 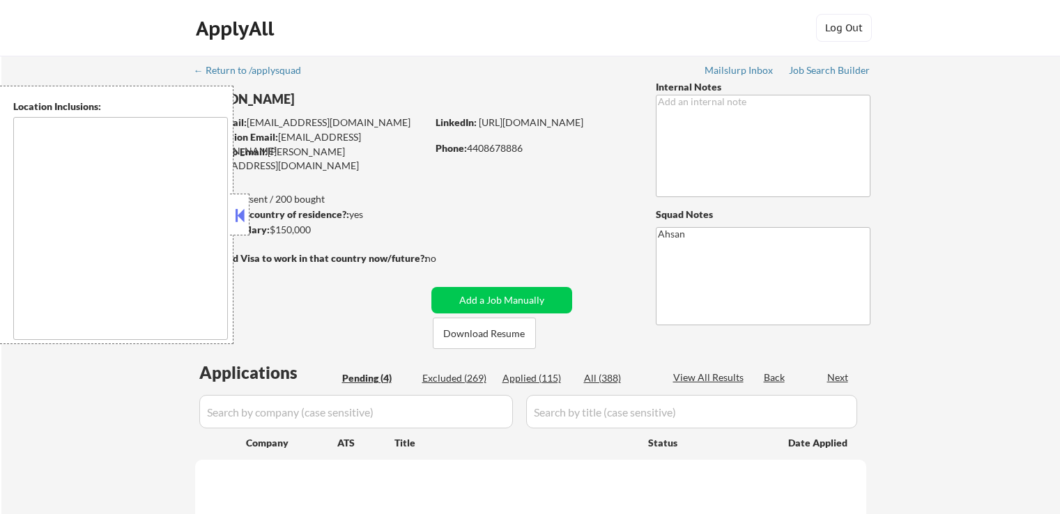 What do you see at coordinates (739, 72) in the screenshot?
I see `a: Mailslurp Inbox` at bounding box center [739, 72].